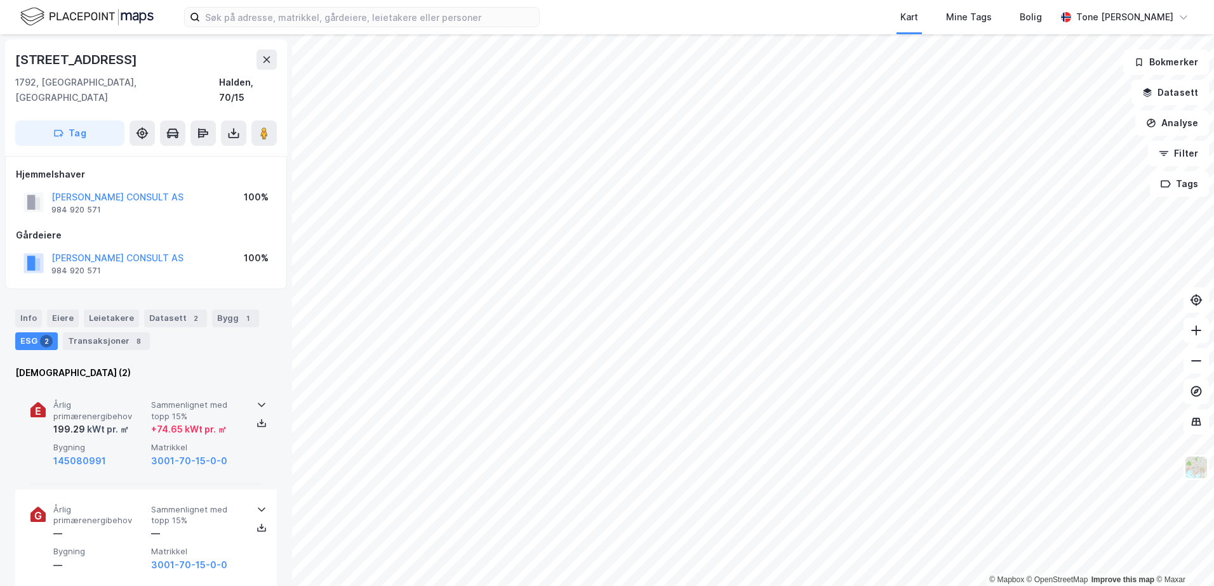 Image resolution: width=1214 pixels, height=586 pixels. Describe the element at coordinates (1196, 468) in the screenshot. I see `img: Z` at that location.